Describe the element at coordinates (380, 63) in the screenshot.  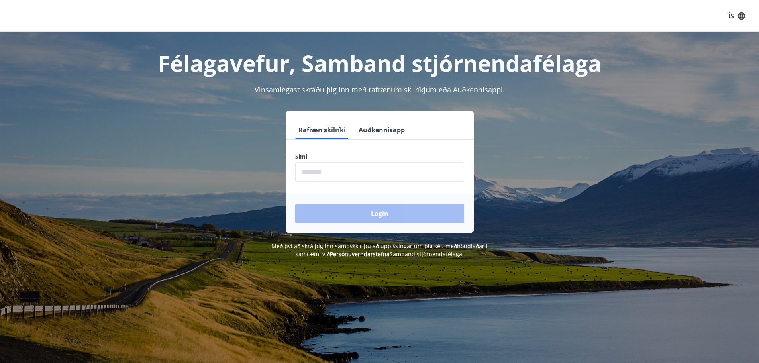
I see `h1: Félagavefur, Samband stjórnendafélaga` at that location.